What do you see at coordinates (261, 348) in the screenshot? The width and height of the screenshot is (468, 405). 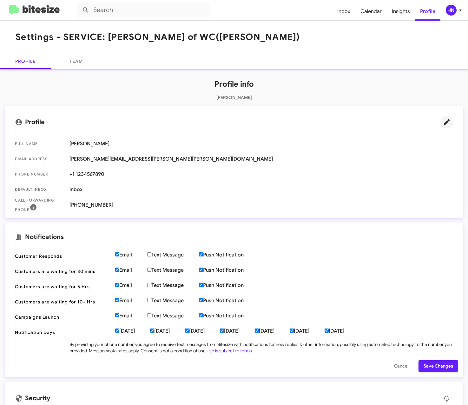 I see `div: By providing your phone number, you agree to receive text messages from Bitesize with notificatio...` at bounding box center [261, 348].